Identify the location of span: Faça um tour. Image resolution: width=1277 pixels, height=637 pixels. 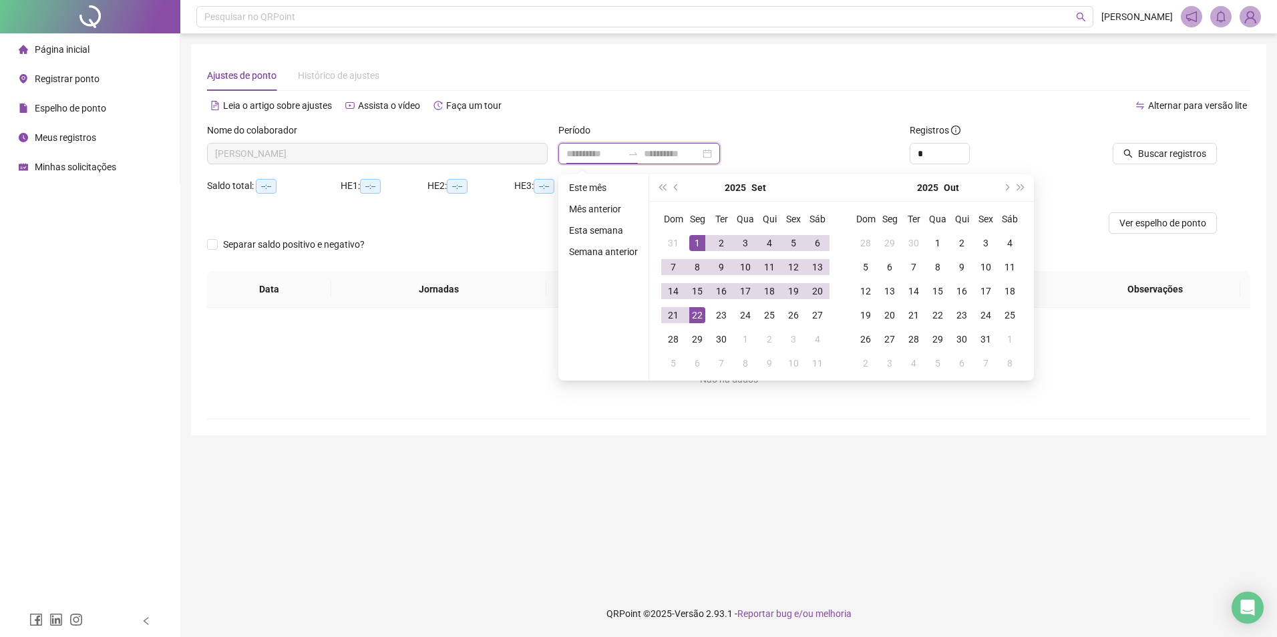
(473, 106).